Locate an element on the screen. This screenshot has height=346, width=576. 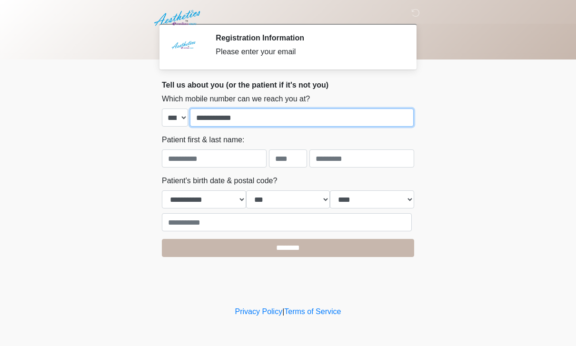
div: Please enter your email is located at coordinates (307, 52).